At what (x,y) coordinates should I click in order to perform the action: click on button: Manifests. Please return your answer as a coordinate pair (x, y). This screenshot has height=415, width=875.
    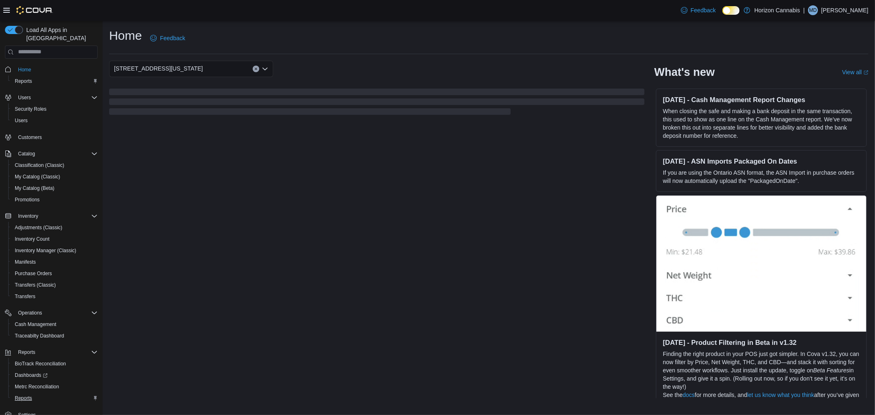
    Looking at the image, I should click on (55, 262).